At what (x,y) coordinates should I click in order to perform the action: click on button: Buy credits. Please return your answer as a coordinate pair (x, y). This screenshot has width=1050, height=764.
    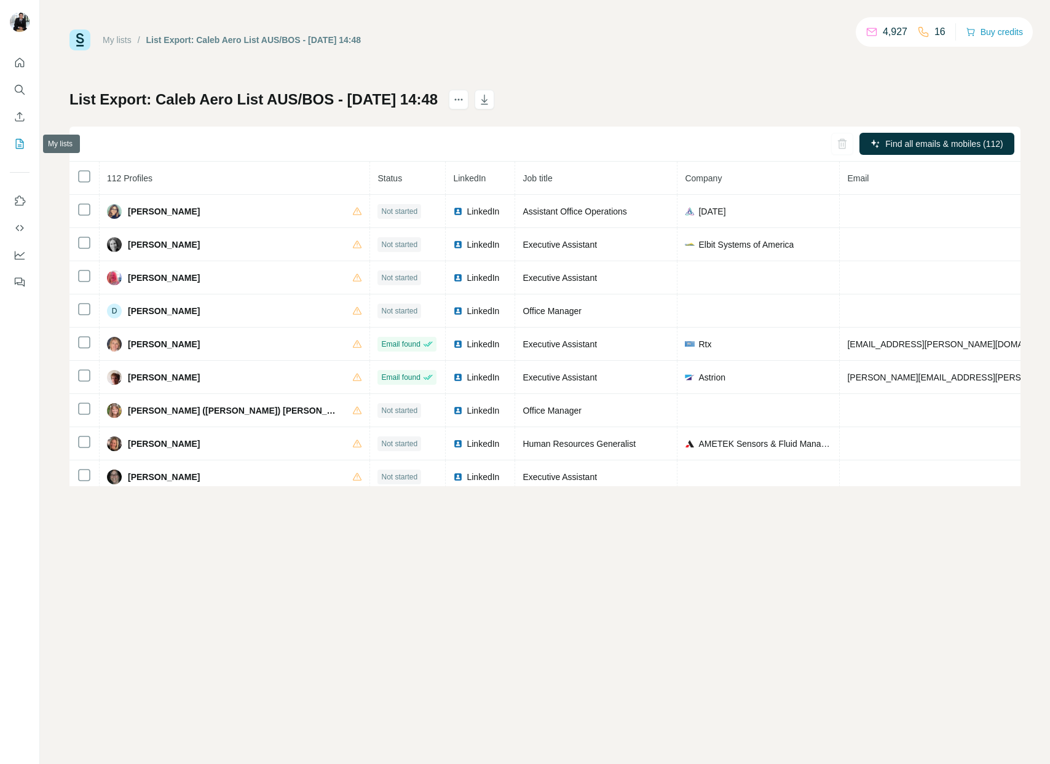
    Looking at the image, I should click on (994, 32).